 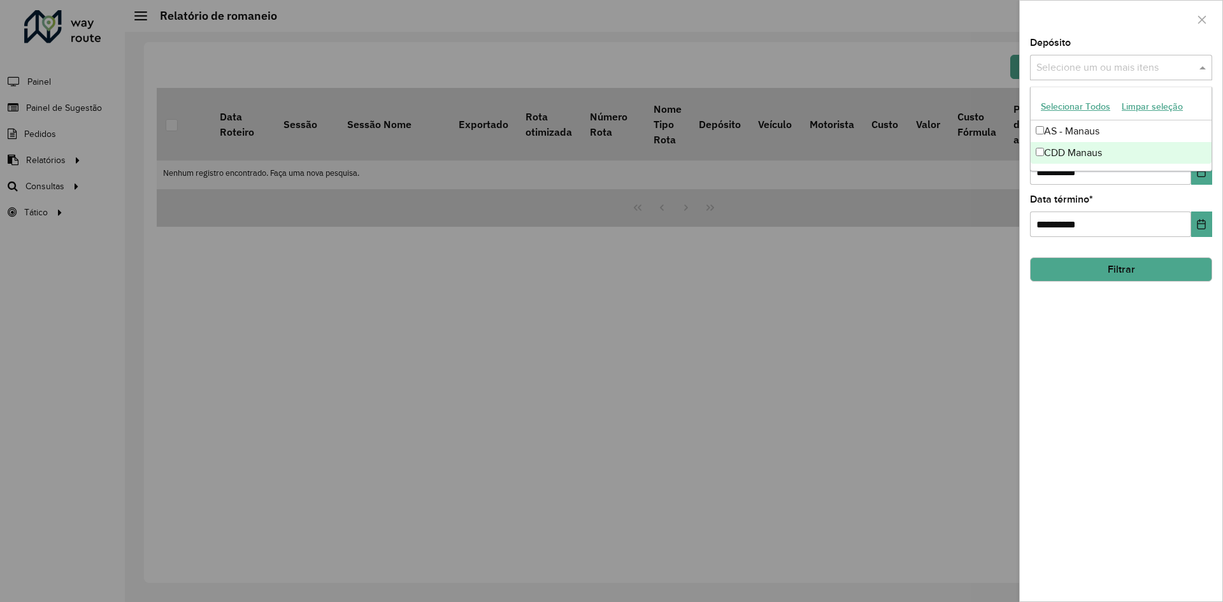 What do you see at coordinates (1121, 269) in the screenshot?
I see `button: Filtrar` at bounding box center [1121, 269].